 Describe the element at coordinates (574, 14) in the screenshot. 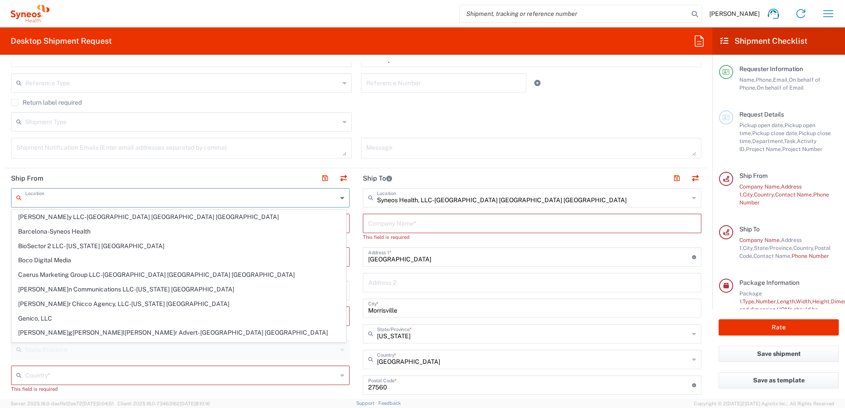

I see `input: Shipment, tracking or reference number` at that location.